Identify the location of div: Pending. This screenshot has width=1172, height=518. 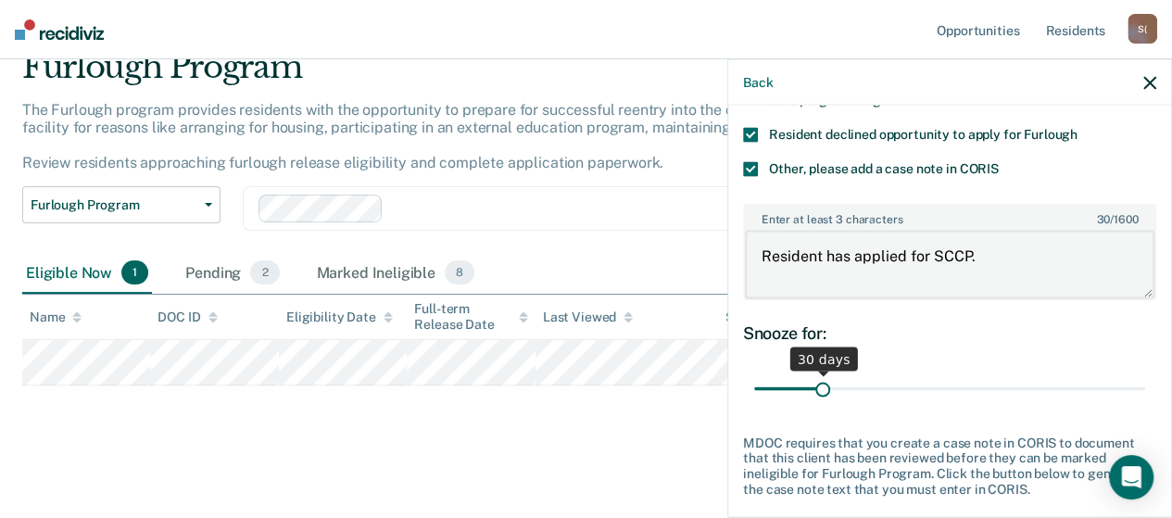
(232, 273).